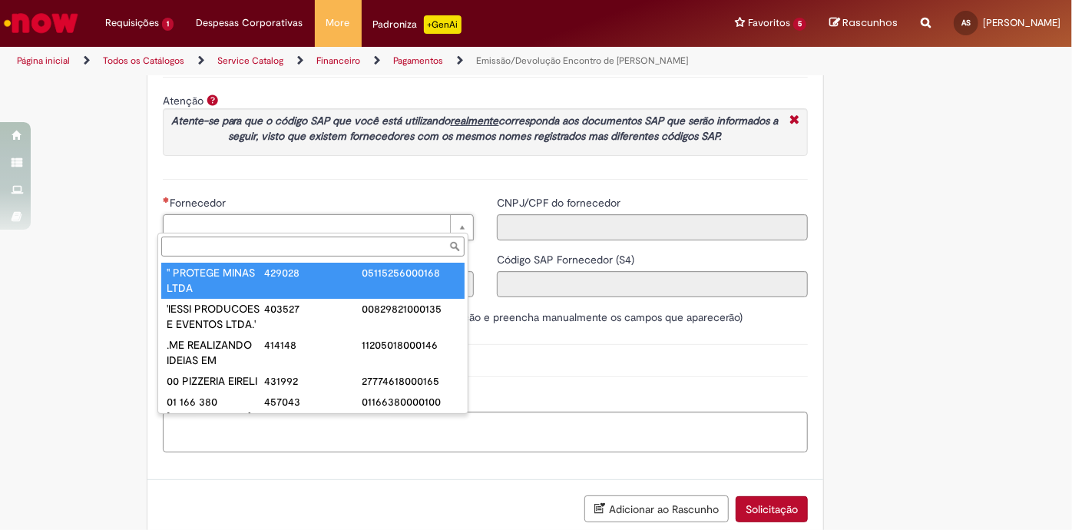 Image resolution: width=1072 pixels, height=530 pixels. I want to click on div: 00 PIZZERIA EIRELI, so click(215, 381).